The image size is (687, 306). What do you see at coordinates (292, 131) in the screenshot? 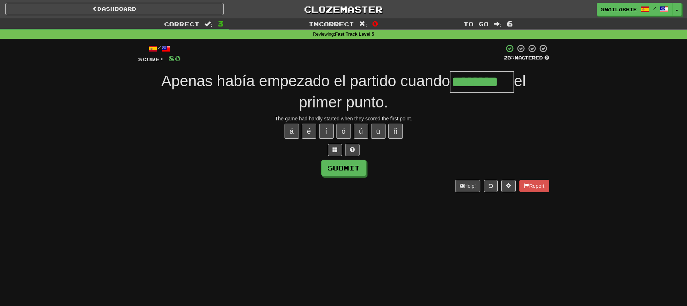
I see `button: á` at bounding box center [292, 131].